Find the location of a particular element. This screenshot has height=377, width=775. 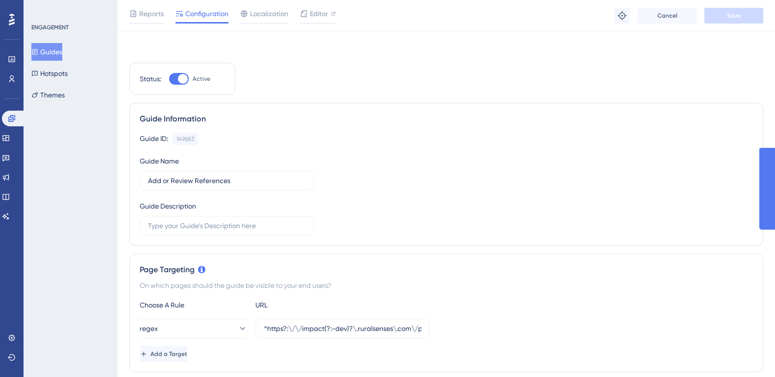

button: Themes is located at coordinates (48, 95).